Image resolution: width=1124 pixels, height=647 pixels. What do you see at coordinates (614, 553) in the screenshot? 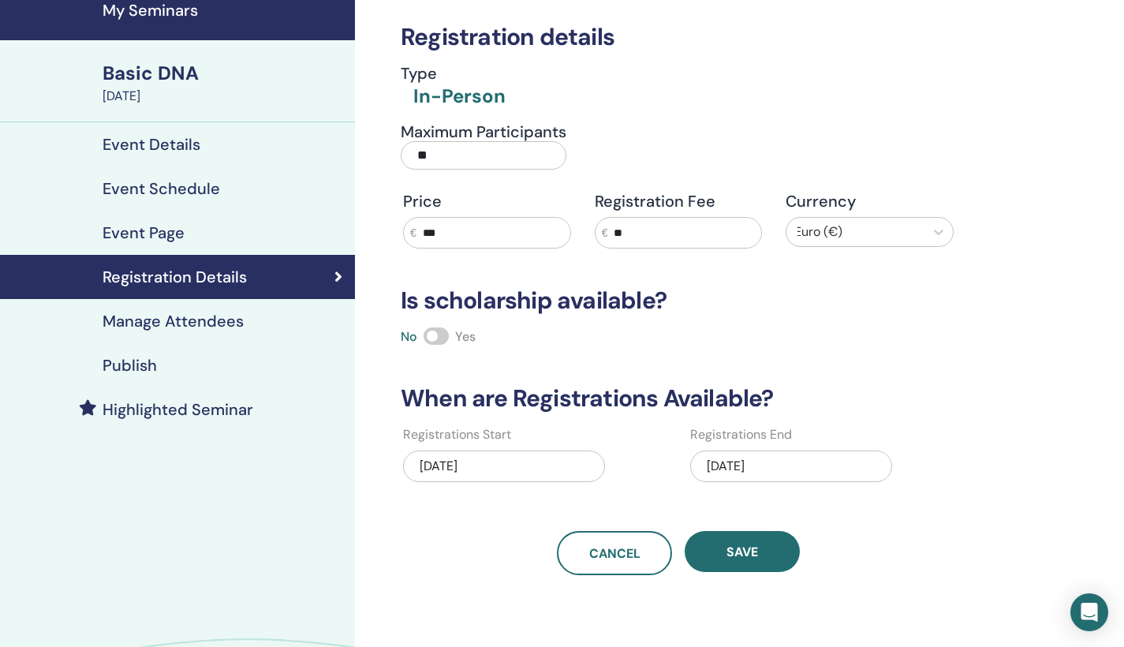
I see `a: Cancel` at bounding box center [614, 553].